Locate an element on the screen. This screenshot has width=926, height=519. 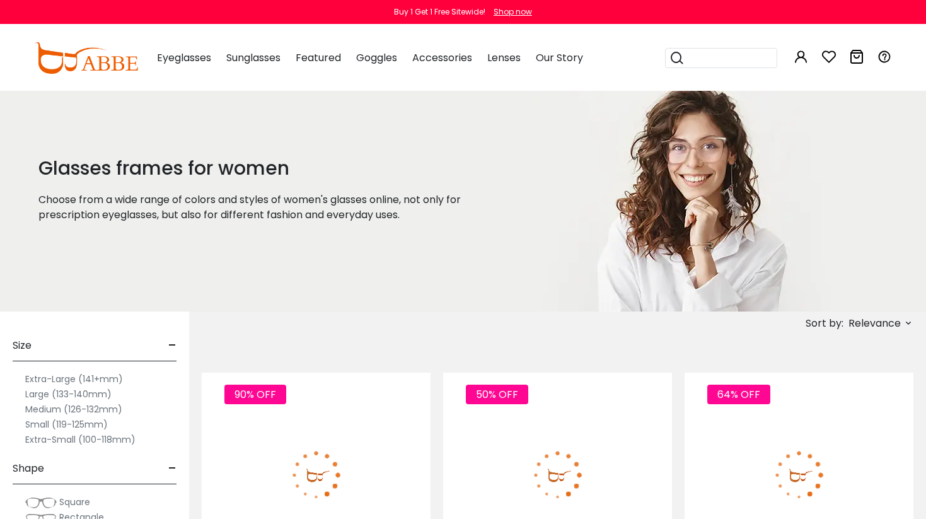
span: Sunglasses is located at coordinates (253, 57).